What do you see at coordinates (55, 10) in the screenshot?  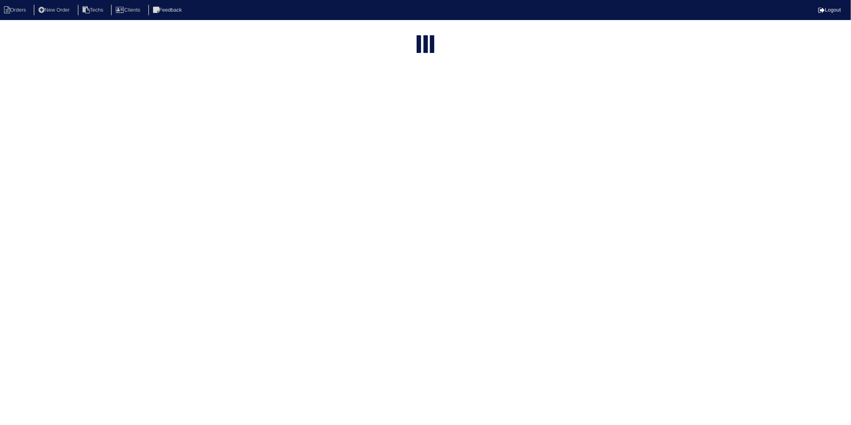 I see `a: New Order` at bounding box center [55, 10].